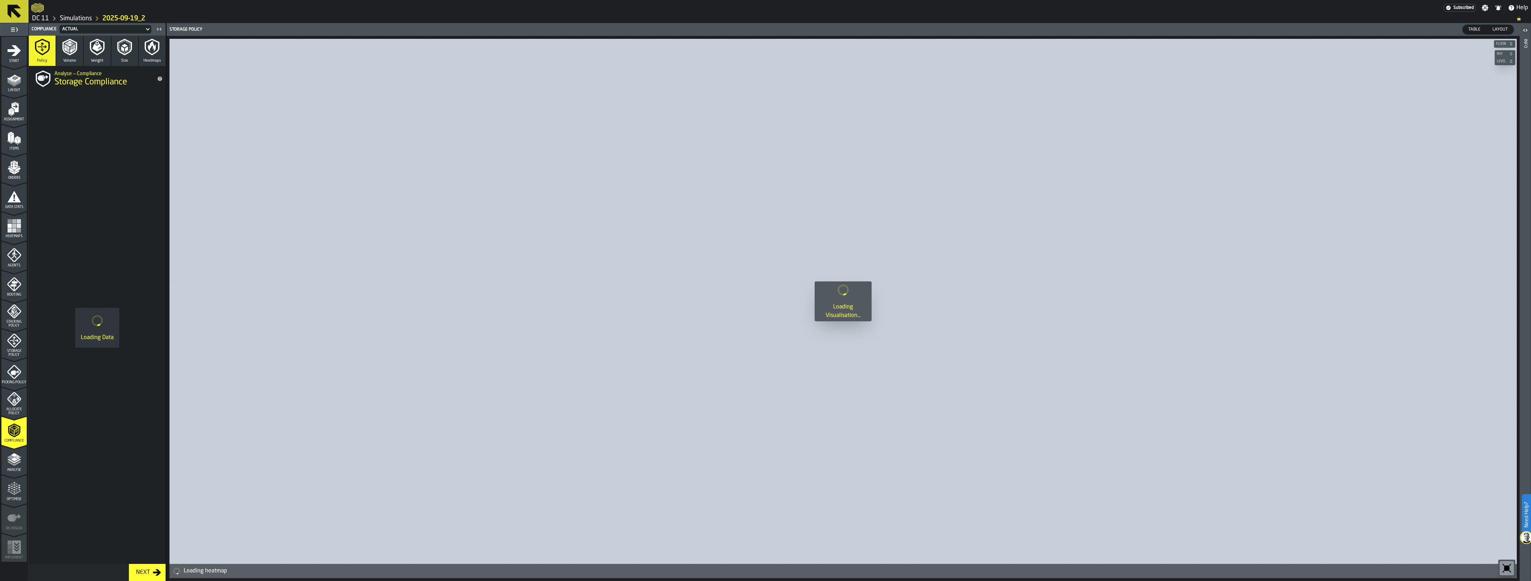  I want to click on span: Agents, so click(14, 265).